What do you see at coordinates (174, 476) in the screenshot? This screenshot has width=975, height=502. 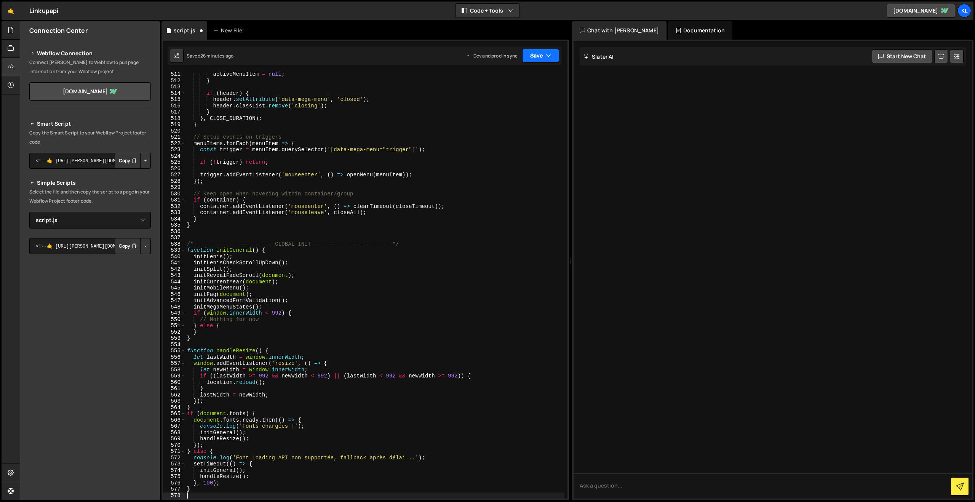 I see `div: 575` at bounding box center [174, 476].